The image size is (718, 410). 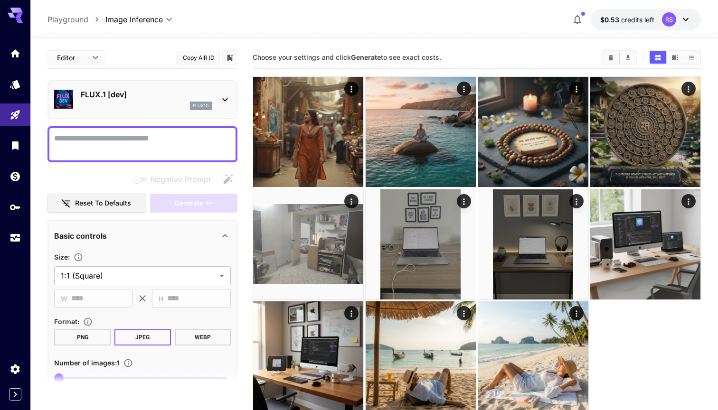 I want to click on p: Playground, so click(x=68, y=19).